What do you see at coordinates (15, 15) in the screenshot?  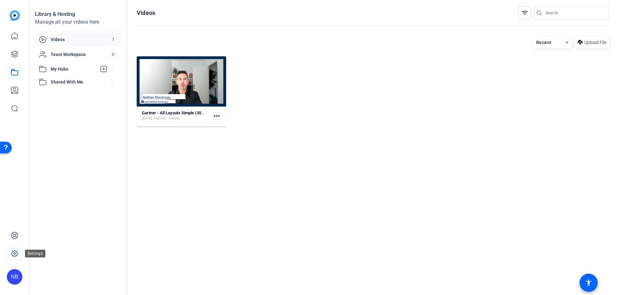 I see `img: blue-gradient.svg` at bounding box center [15, 15].